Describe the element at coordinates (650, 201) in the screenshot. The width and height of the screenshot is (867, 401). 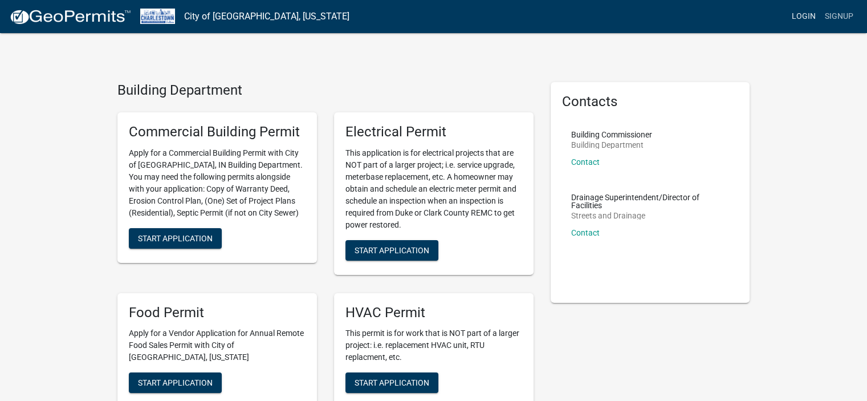
I see `p: Drainage Superintendent/Director of Facilities` at that location.